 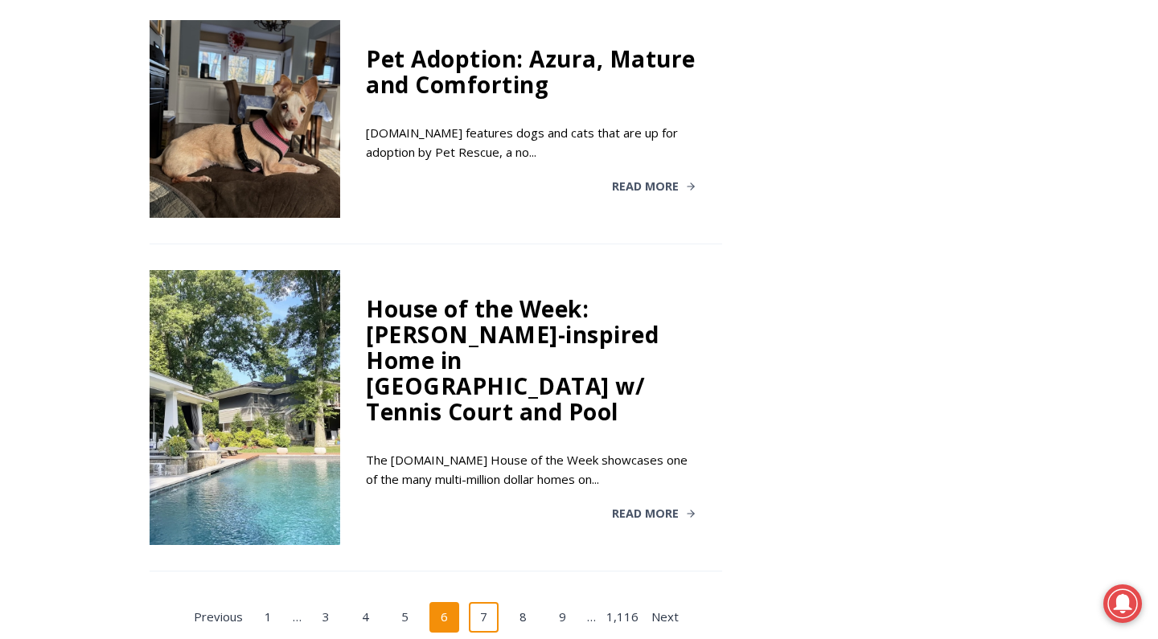 I want to click on a: 3, so click(x=327, y=618).